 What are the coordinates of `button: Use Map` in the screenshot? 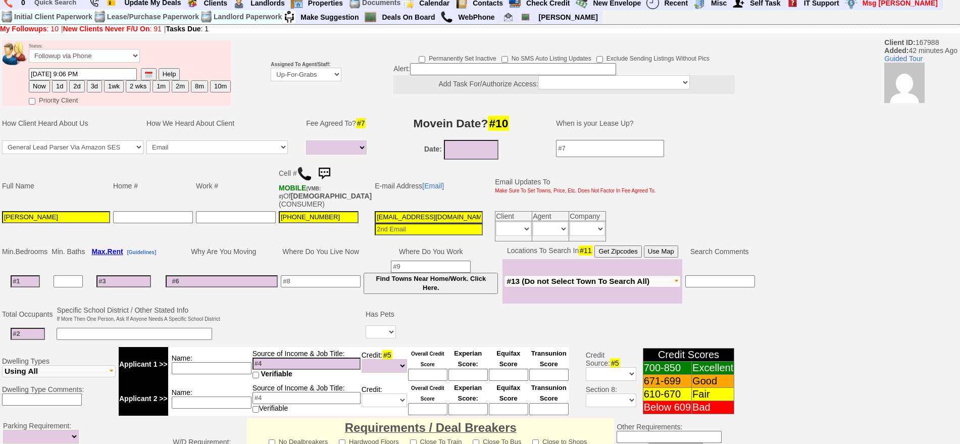 It's located at (661, 252).